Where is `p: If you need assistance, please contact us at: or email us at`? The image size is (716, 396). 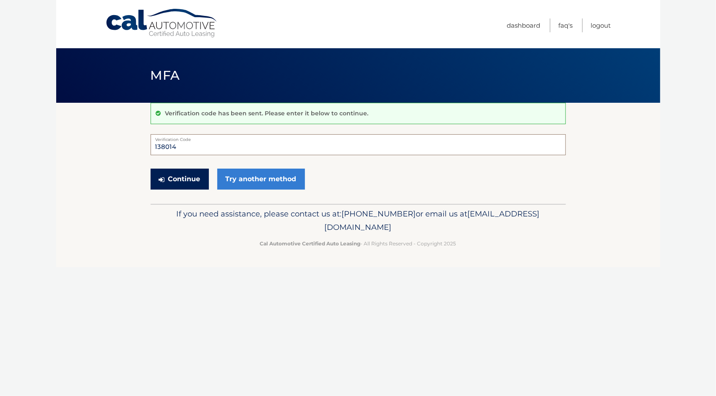
p: If you need assistance, please contact us at: or email us at is located at coordinates (358, 221).